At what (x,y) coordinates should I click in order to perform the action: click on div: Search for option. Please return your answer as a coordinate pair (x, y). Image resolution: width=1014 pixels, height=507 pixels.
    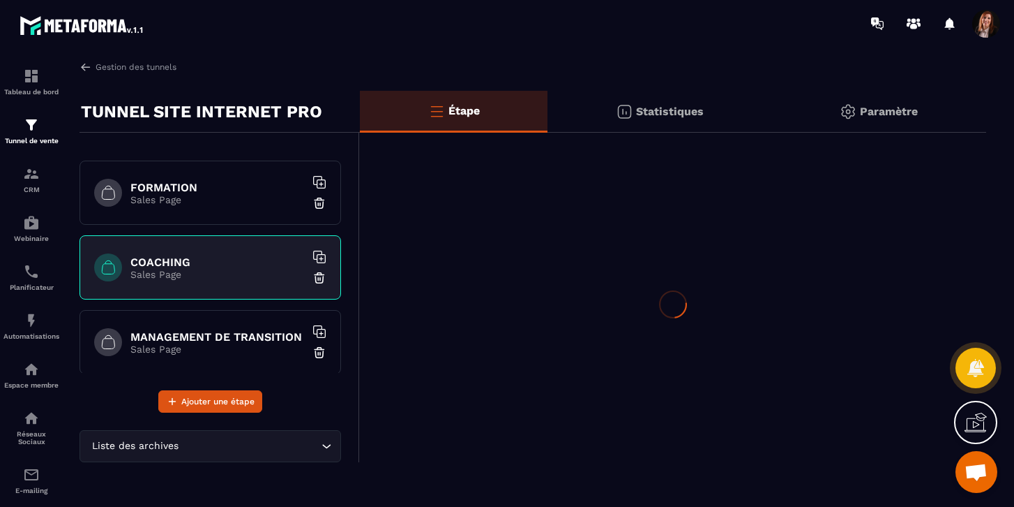
    Looking at the image, I should click on (210, 446).